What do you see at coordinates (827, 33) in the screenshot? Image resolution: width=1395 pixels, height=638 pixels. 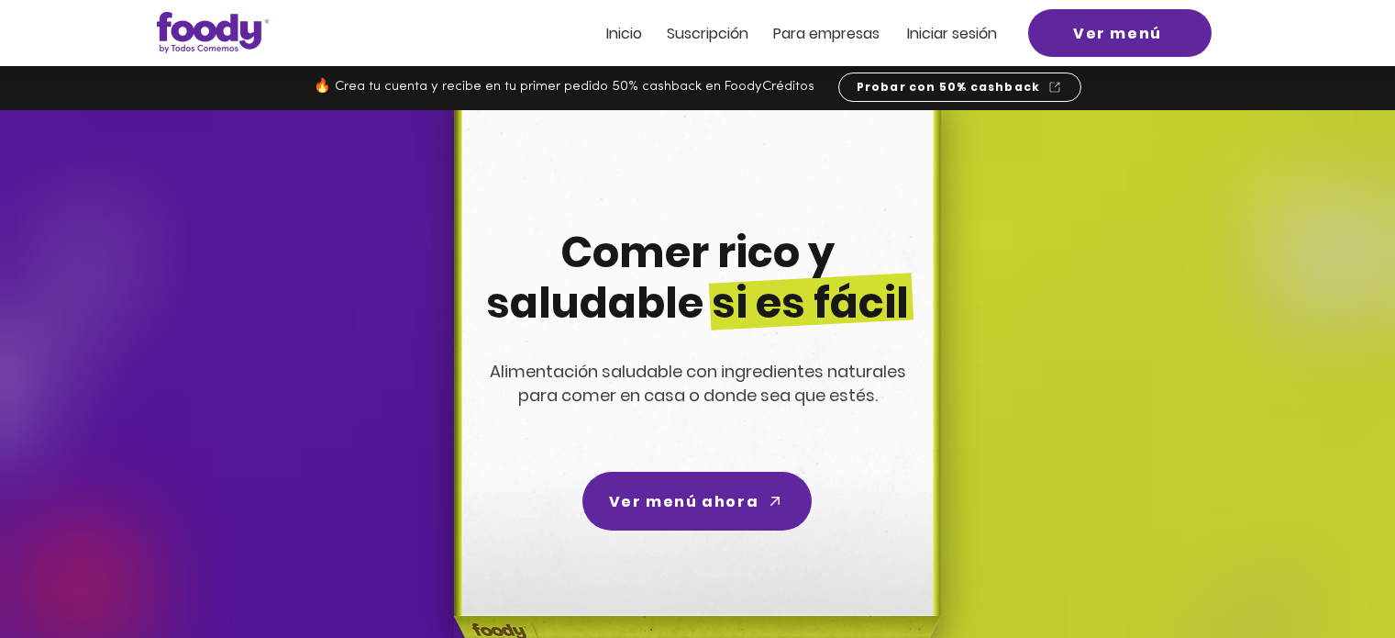 I see `a: Para empresas` at bounding box center [827, 33].